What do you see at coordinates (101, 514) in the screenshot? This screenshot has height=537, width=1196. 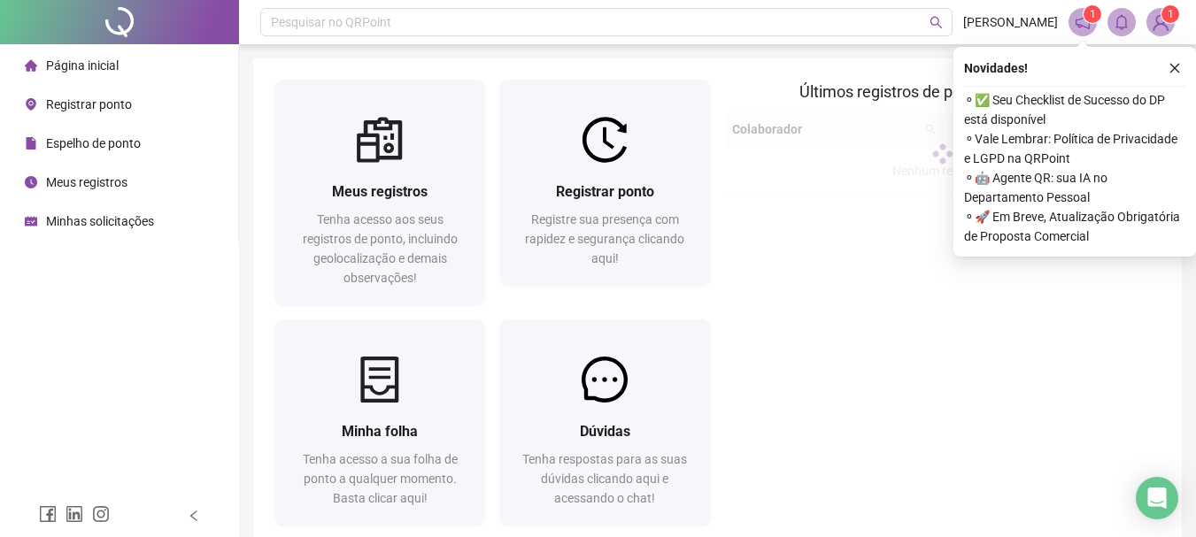 I see `span: instagram` at bounding box center [101, 514].